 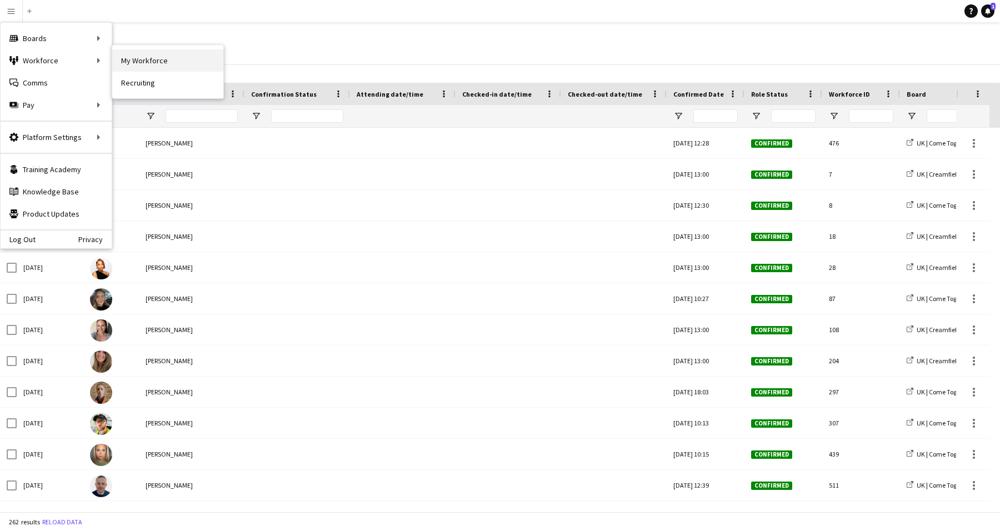 What do you see at coordinates (861, 330) in the screenshot?
I see `div: 108` at bounding box center [861, 330].